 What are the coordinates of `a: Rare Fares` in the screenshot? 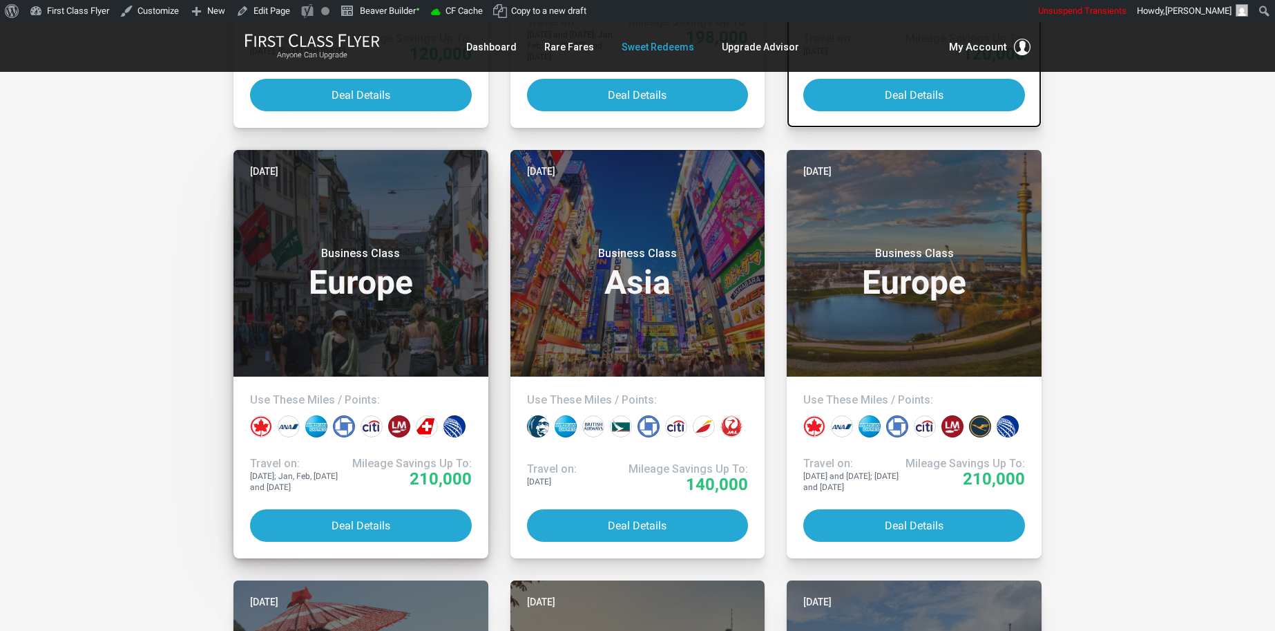 It's located at (569, 47).